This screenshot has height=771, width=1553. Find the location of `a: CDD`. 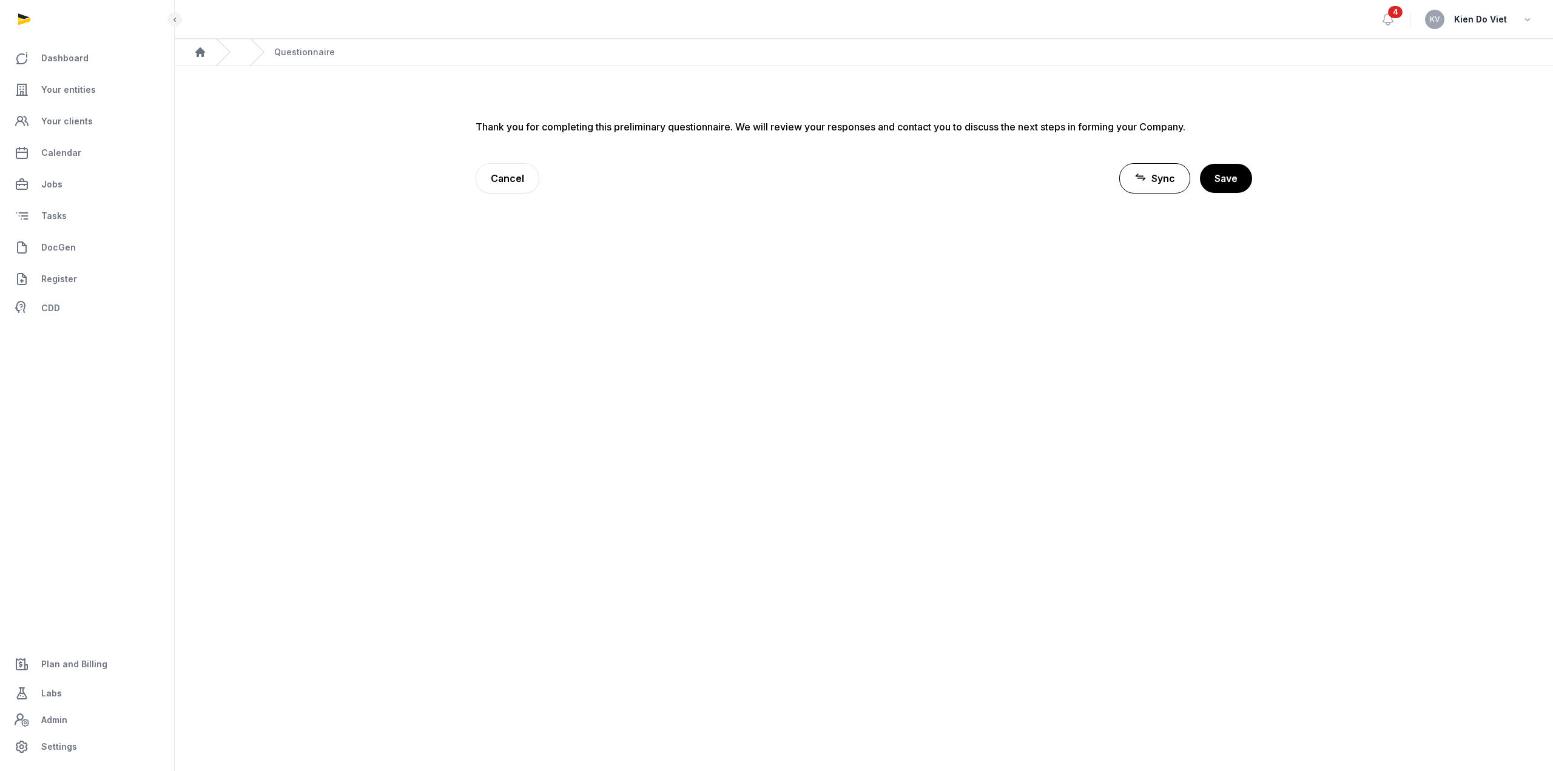

a: CDD is located at coordinates (87, 308).